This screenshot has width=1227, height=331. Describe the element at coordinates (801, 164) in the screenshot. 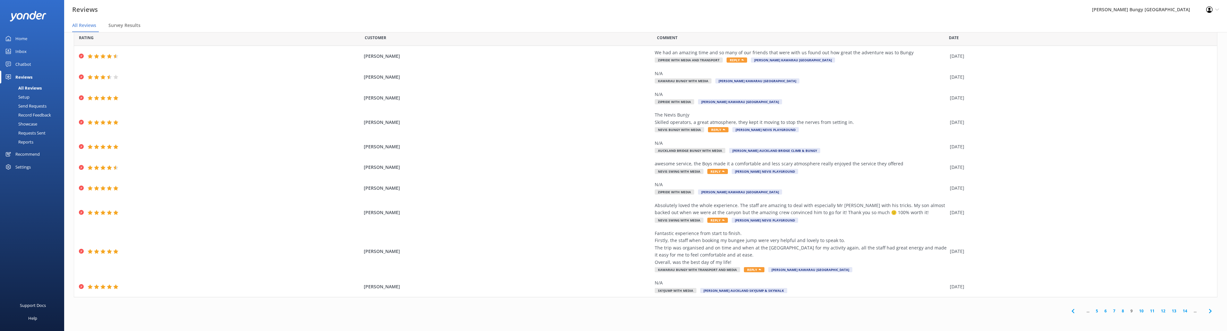

I see `div: awesome service, the Boys made it a comfortable and less scary atmosphere really enjoyed the serv...` at that location.